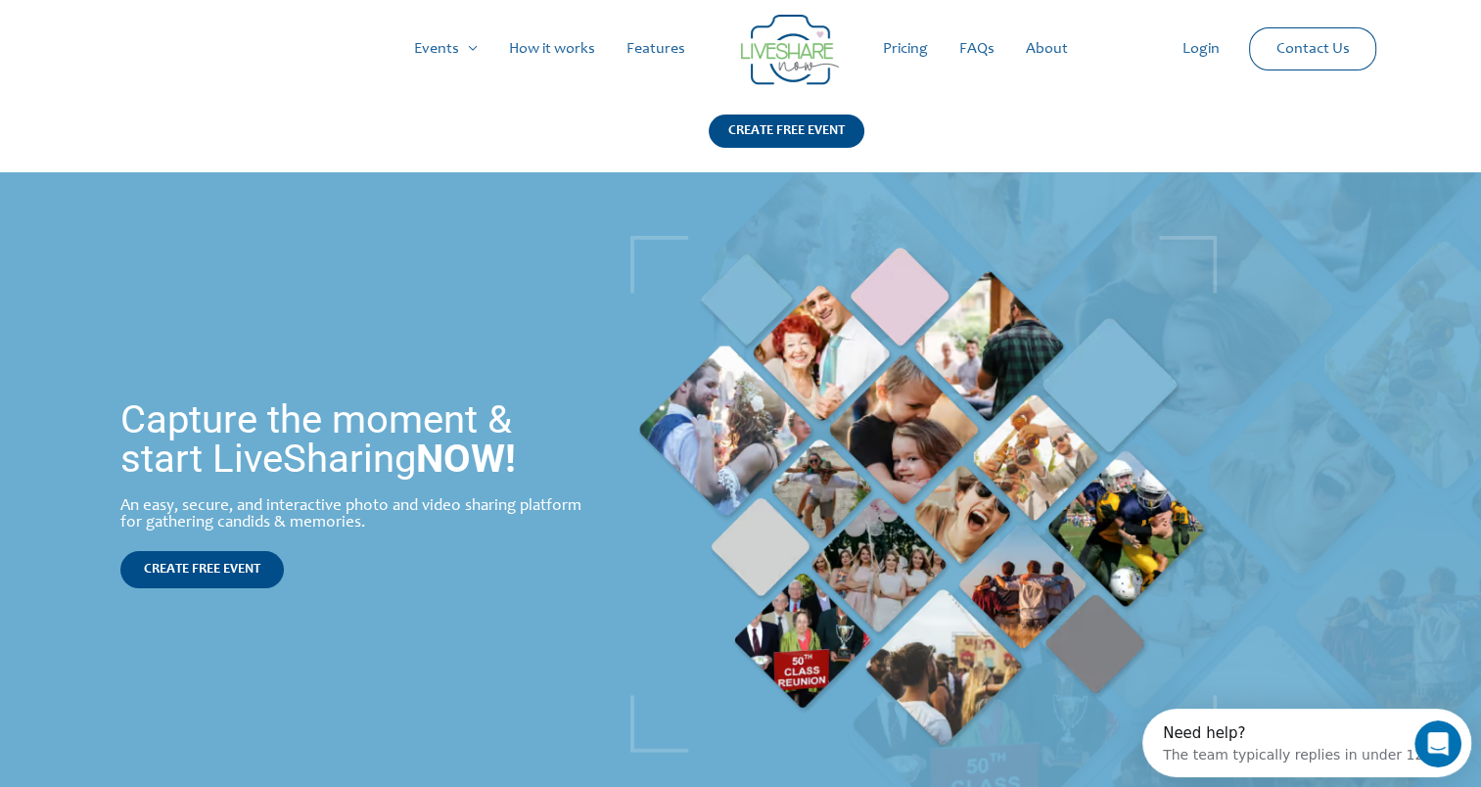 Image resolution: width=1481 pixels, height=787 pixels. What do you see at coordinates (177, 34) in the screenshot?
I see `div: Open Intercom Messenger` at bounding box center [177, 34].